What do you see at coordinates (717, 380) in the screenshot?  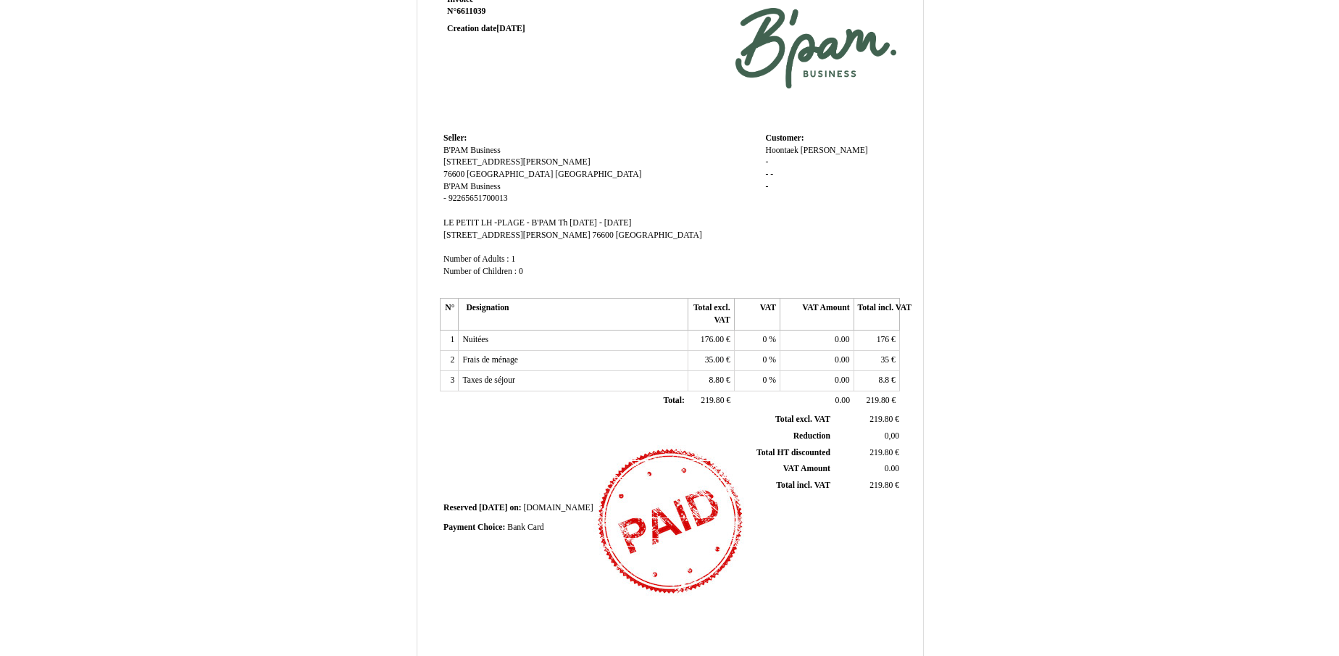 I see `span: 8.80` at bounding box center [717, 380].